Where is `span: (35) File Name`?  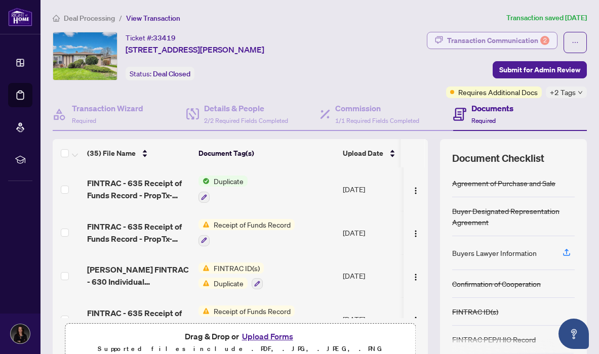
span: (35) File Name is located at coordinates (111, 153).